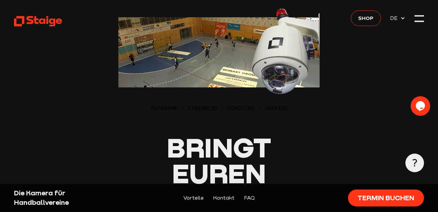 The width and height of the screenshot is (438, 212). Describe the element at coordinates (193, 198) in the screenshot. I see `a: Vorteile` at that location.